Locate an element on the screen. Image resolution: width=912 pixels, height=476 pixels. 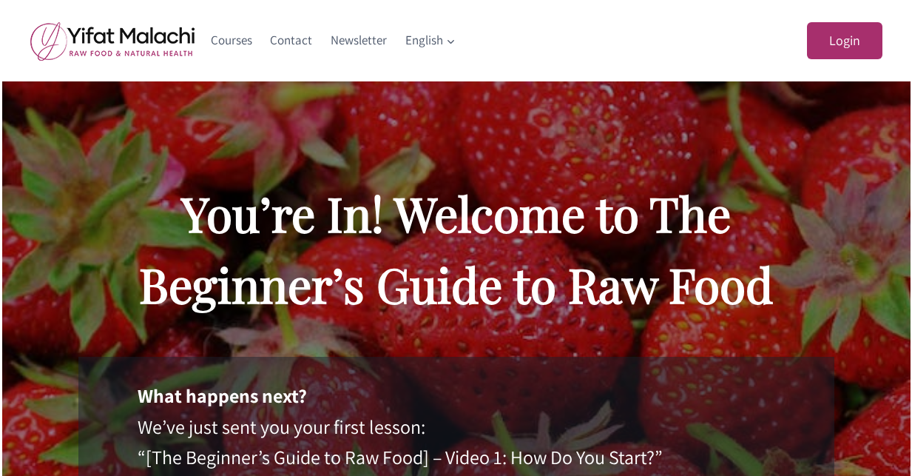
nav: Primary Navigation is located at coordinates (334, 41).